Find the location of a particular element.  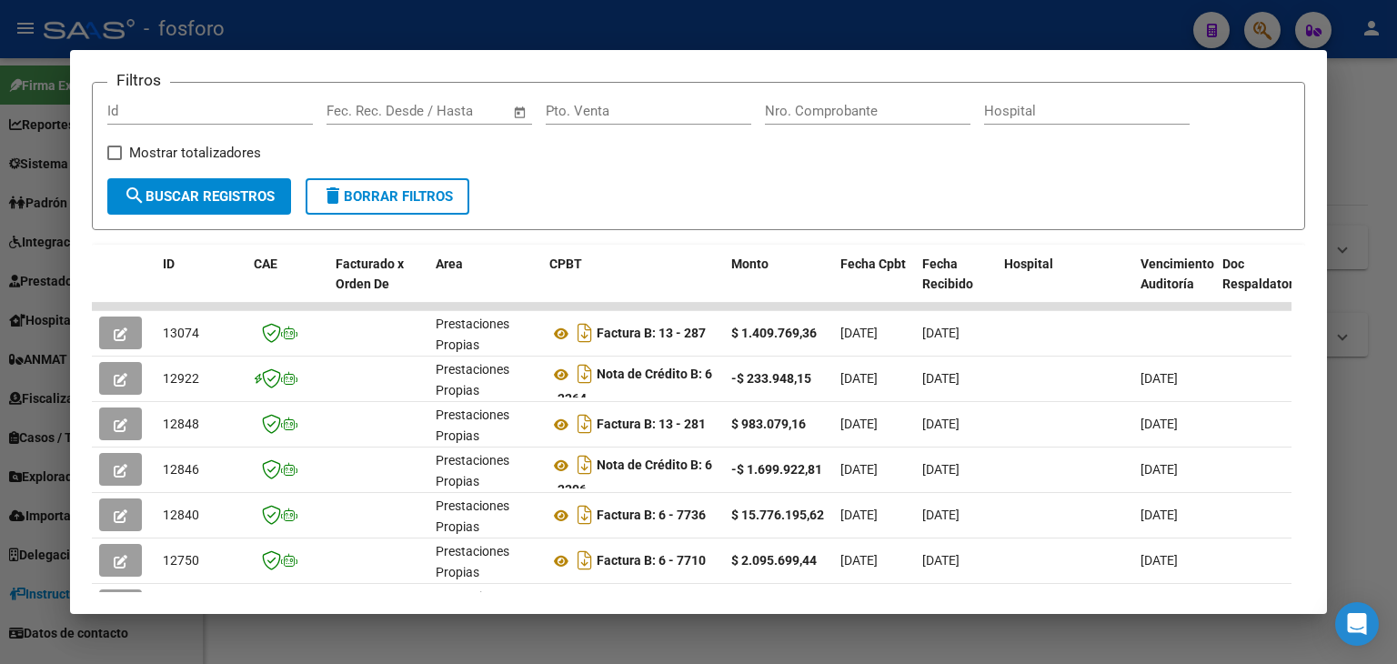

mat-icon: search is located at coordinates (135, 196).